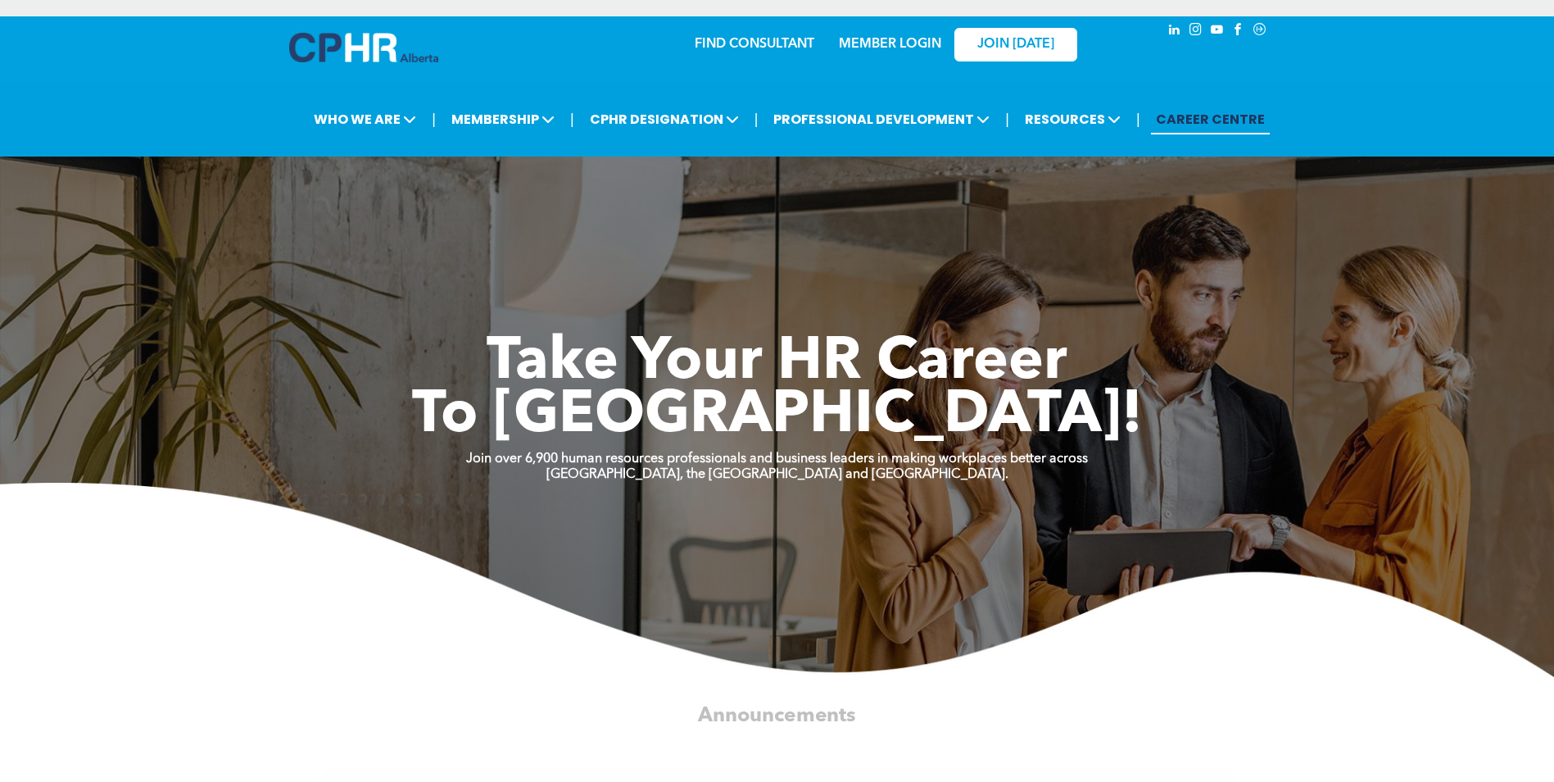 Image resolution: width=1554 pixels, height=782 pixels. What do you see at coordinates (1175, 31) in the screenshot?
I see `a: linkedin` at bounding box center [1175, 31].